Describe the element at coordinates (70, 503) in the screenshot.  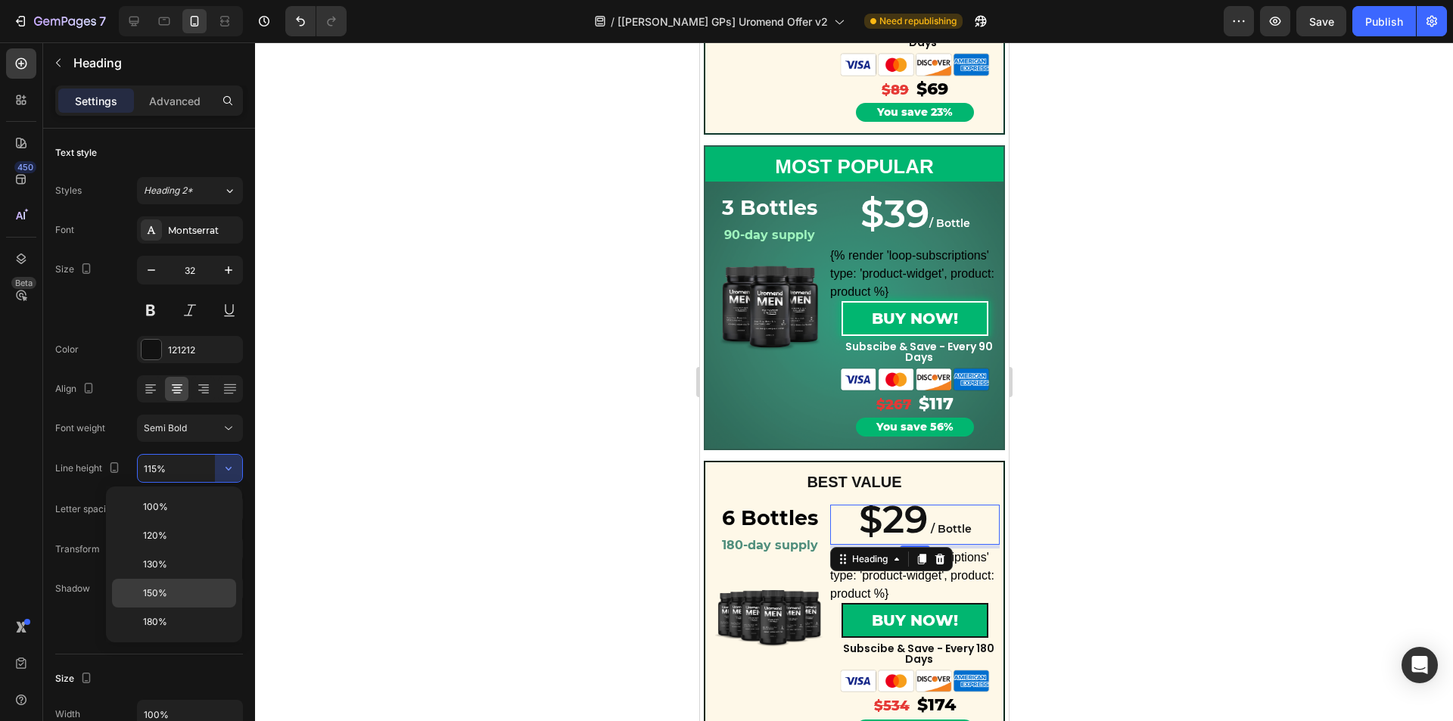
I see `strong: 180-day supply` at that location.